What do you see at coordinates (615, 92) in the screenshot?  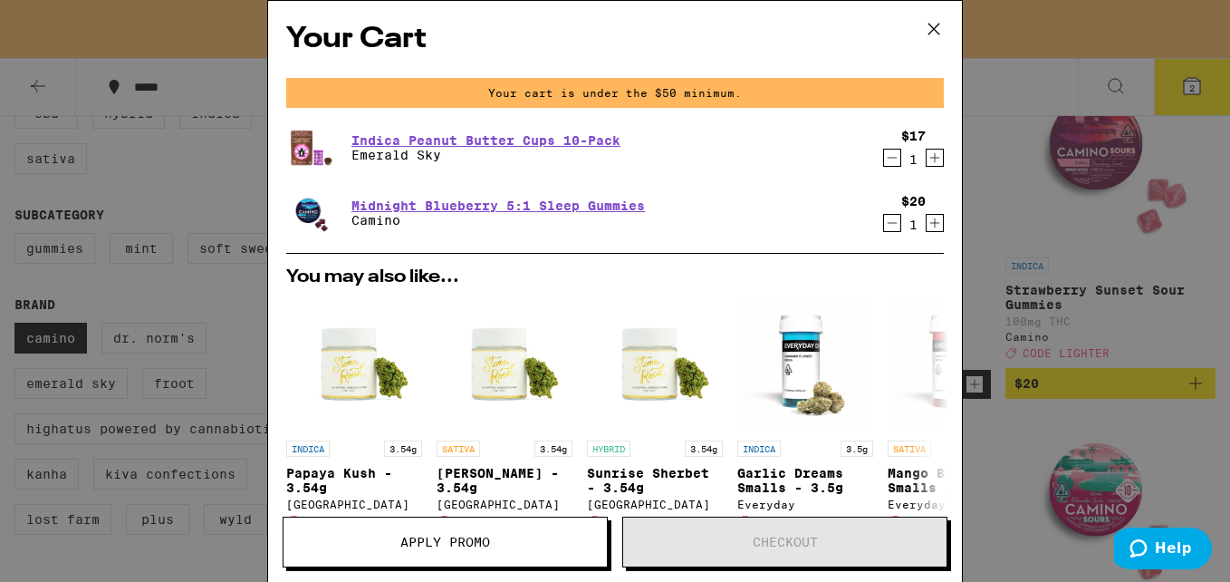 I see `div: Your cart is under the $50 minimum.` at bounding box center [615, 92].